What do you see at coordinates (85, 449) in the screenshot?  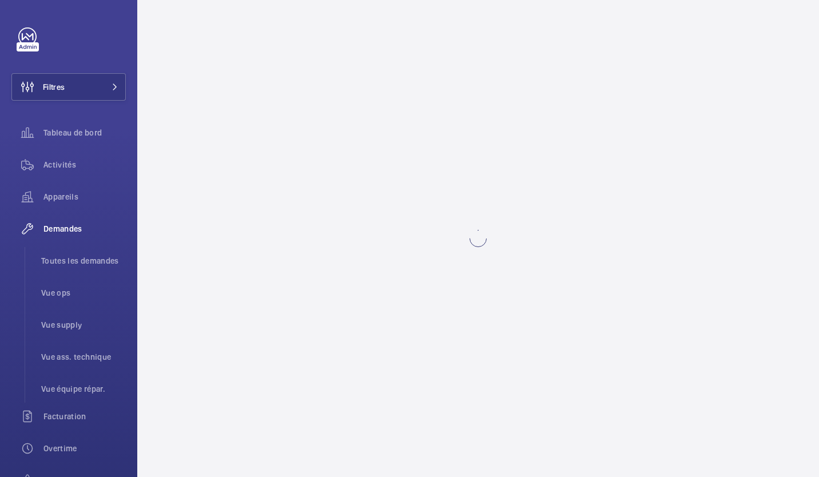 I see `span: Overtime` at bounding box center [85, 449].